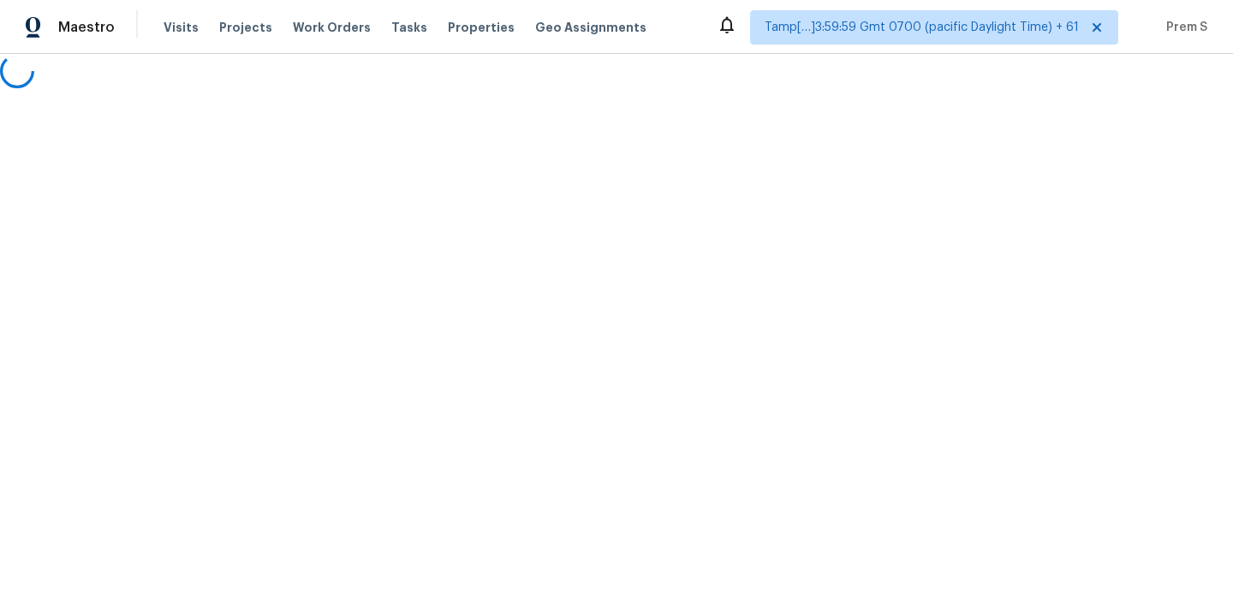 The width and height of the screenshot is (1233, 599). What do you see at coordinates (591, 27) in the screenshot?
I see `span: Geo Assignments` at bounding box center [591, 27].